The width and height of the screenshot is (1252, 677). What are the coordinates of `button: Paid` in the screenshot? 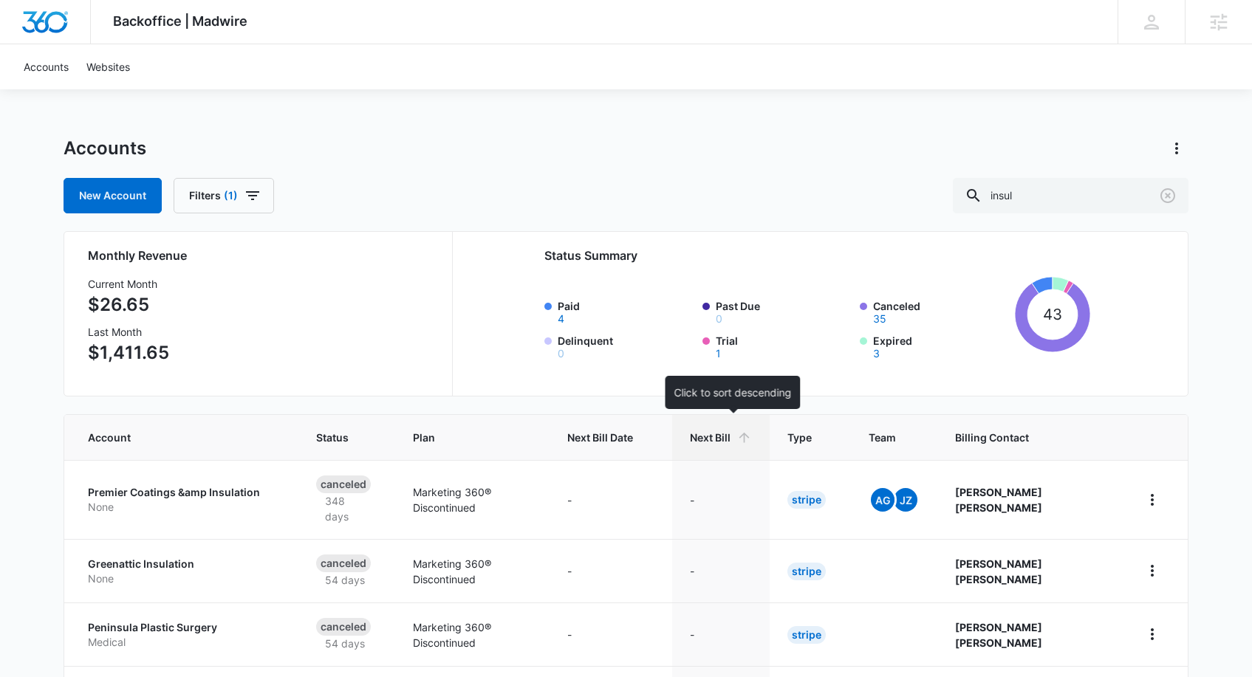 It's located at (561, 319).